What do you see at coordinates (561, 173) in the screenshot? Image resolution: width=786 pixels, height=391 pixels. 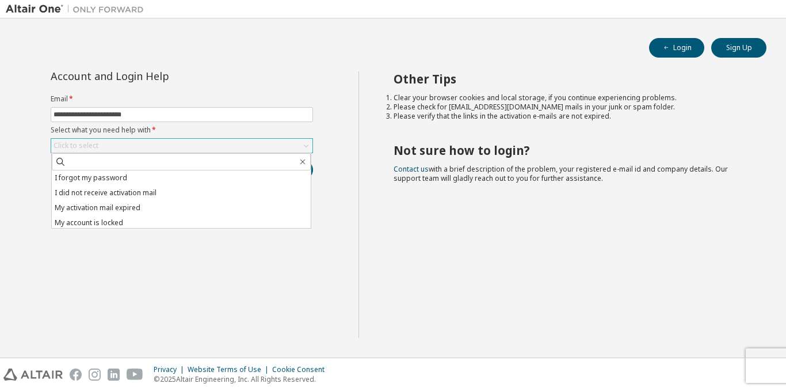 I see `span: with a brief description of the problem, your registered e-mail id and company details. Our suppo...` at bounding box center [561, 173].